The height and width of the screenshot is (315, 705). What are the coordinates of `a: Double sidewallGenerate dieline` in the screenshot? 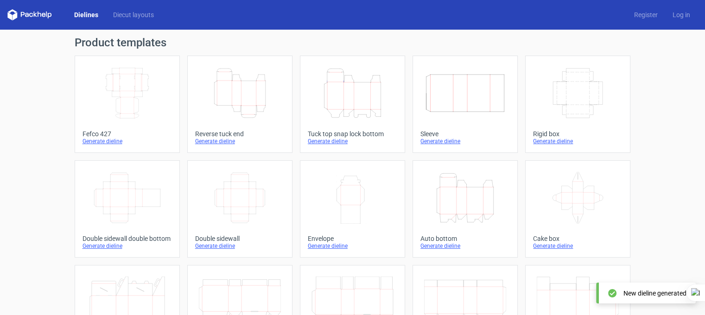 It's located at (240, 209).